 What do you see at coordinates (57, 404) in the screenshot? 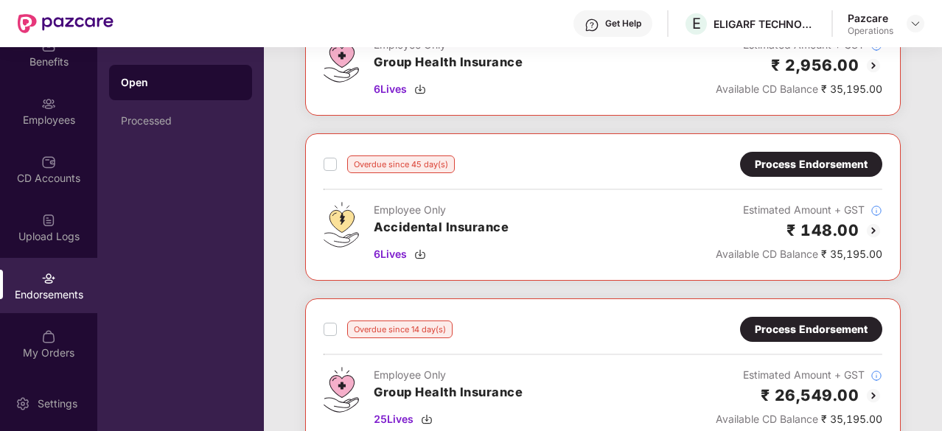
I see `div: Settings` at bounding box center [57, 404].